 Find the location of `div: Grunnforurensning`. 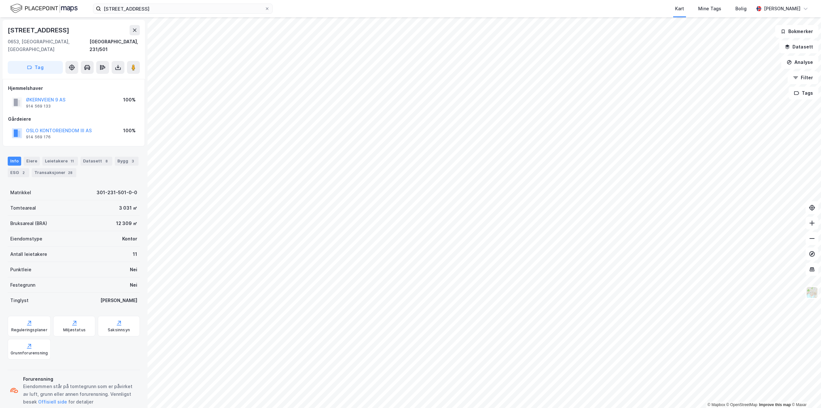

div: Grunnforurensning is located at coordinates (29, 353).